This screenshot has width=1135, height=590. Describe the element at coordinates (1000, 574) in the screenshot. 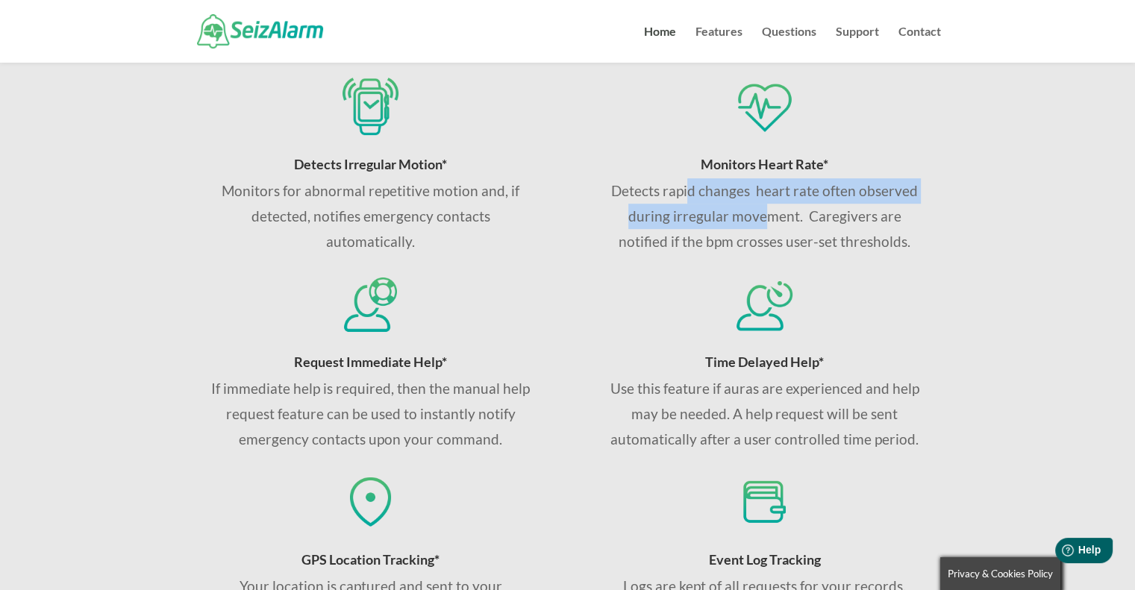

I see `span: Privacy & Cookies Policy` at that location.